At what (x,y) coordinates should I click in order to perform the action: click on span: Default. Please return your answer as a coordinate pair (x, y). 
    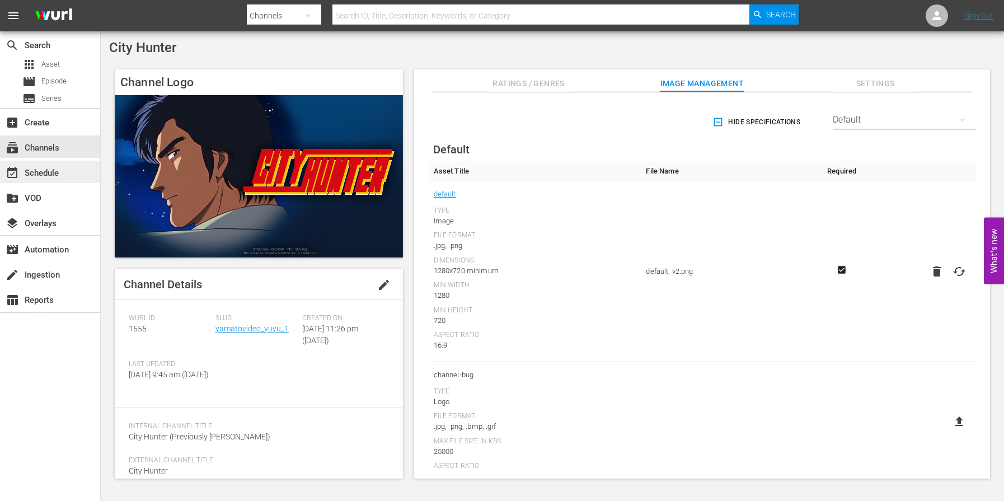
    Looking at the image, I should click on (451, 149).